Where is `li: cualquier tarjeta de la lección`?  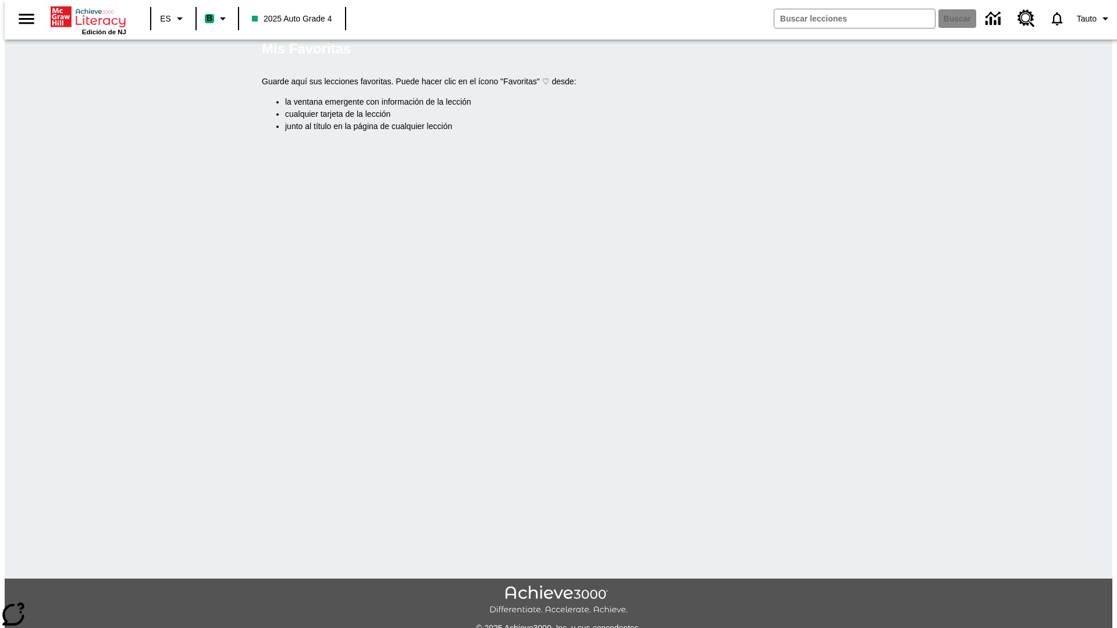
li: cualquier tarjeta de la lección is located at coordinates (570, 114).